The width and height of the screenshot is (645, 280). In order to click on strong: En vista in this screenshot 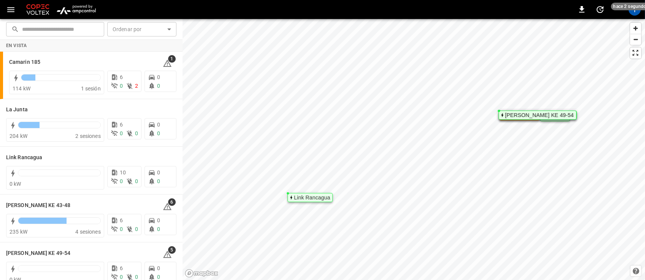, I will do `click(16, 46)`.